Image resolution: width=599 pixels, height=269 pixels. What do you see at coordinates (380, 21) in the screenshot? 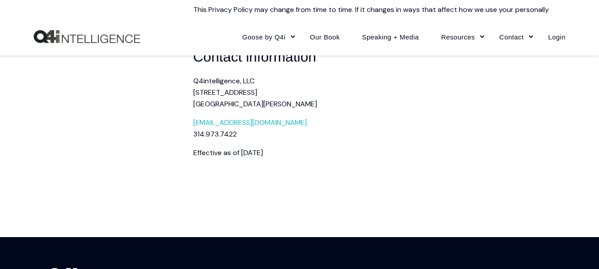
I see `p: This Privacy Policy may change from time to time. If it changes in ways that affect how we use yo...` at bounding box center [380, 21].